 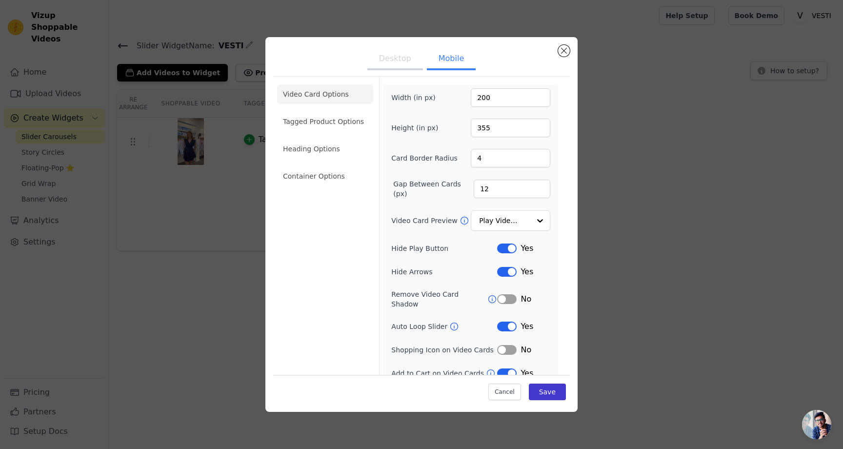 What do you see at coordinates (325, 149) in the screenshot?
I see `li: Heading Options` at bounding box center [325, 149].